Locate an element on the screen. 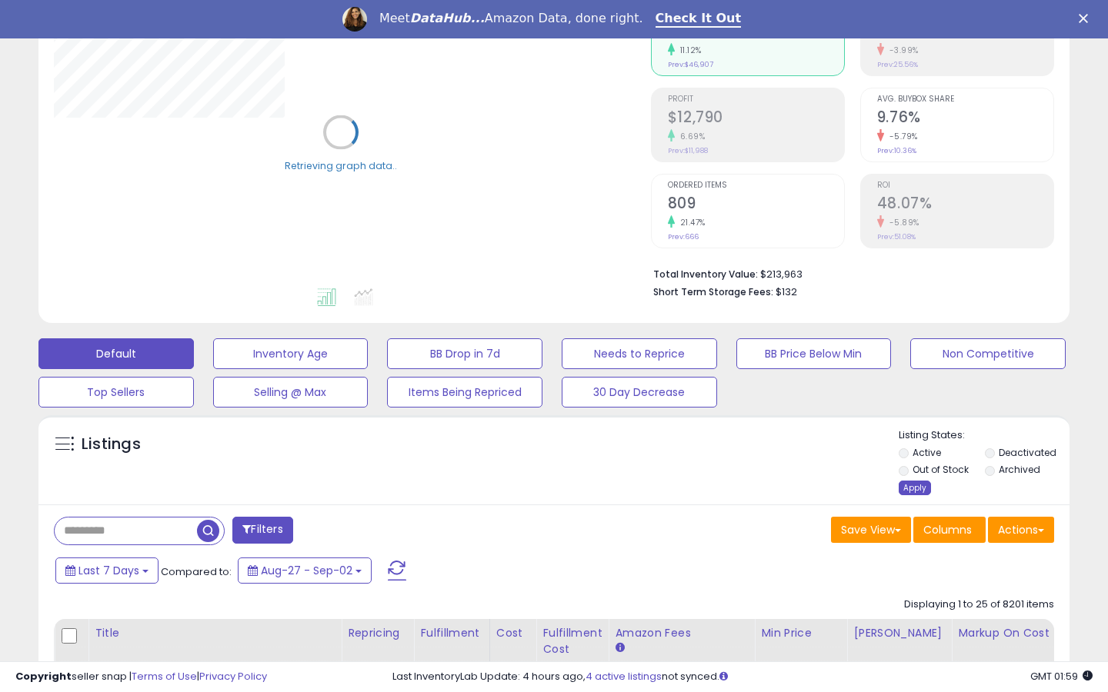  span: Avg. Buybox Share is located at coordinates (965, 99).